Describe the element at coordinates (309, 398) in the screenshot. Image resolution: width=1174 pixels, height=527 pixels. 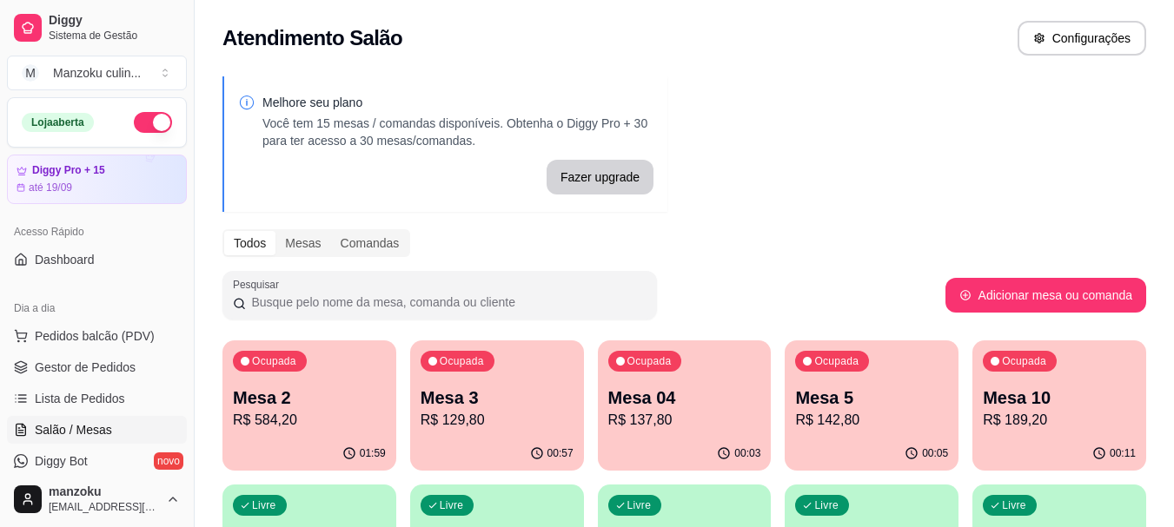
I see `p: Mesa 2` at that location.